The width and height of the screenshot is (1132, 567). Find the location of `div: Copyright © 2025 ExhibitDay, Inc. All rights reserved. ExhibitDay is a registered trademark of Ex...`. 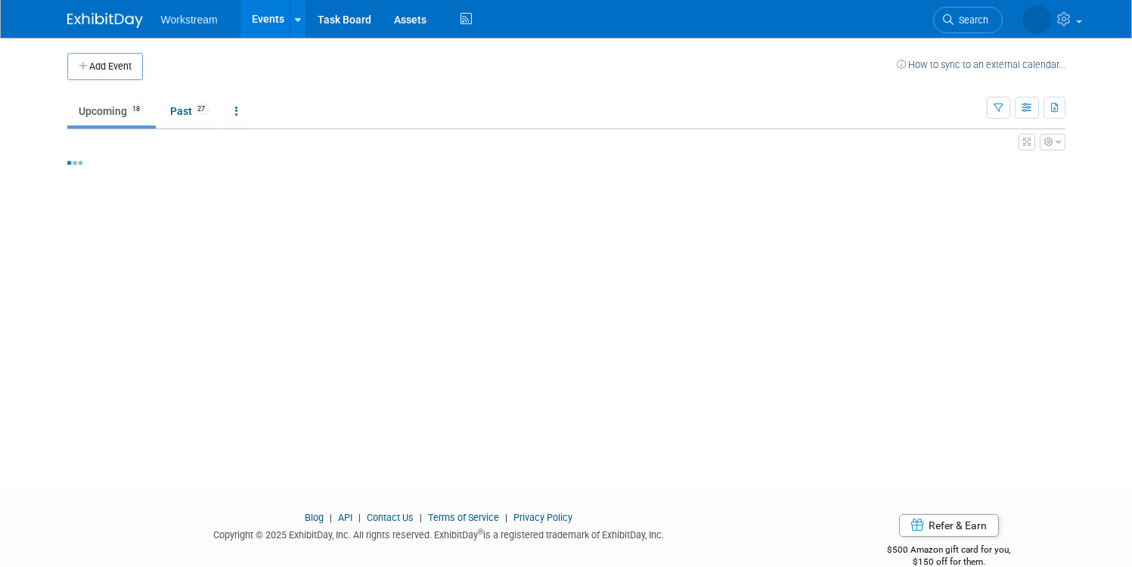

div: Copyright © 2025 ExhibitDay, Inc. All rights reserved. ExhibitDay is a registered trademark of Ex... is located at coordinates (439, 533).